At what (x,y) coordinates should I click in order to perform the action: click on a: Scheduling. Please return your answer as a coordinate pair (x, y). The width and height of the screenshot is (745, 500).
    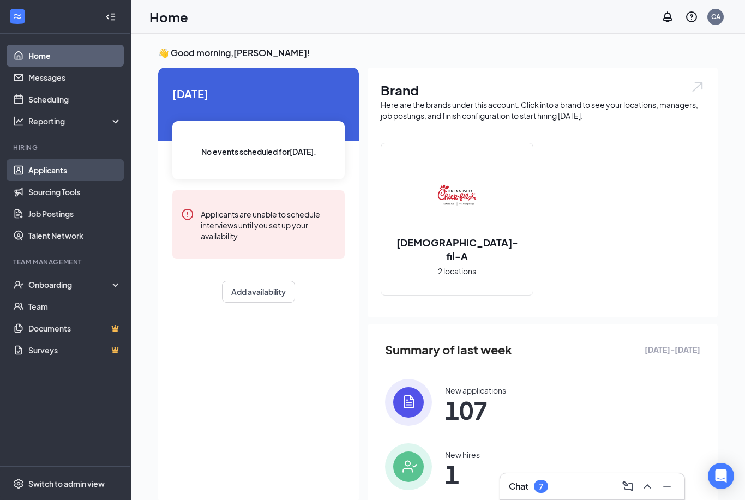
    Looking at the image, I should click on (75, 99).